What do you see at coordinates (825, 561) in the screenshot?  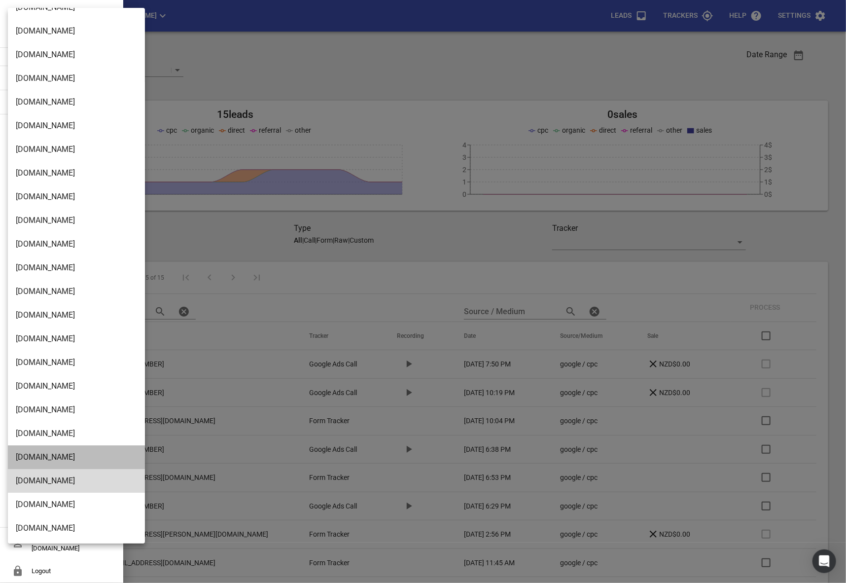 I see `div: Open Intercom Messenger` at bounding box center [825, 561].